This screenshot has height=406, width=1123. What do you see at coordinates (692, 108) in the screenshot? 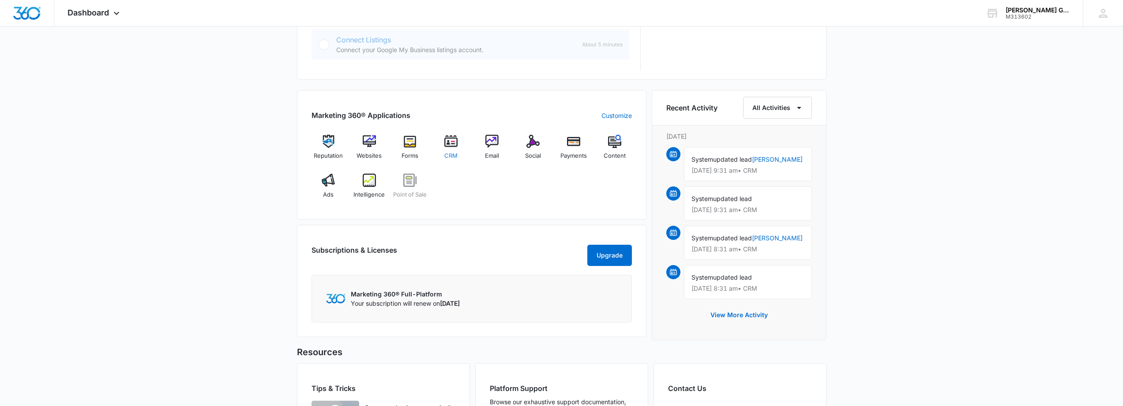
I see `h6: Recent Activity` at bounding box center [692, 108].